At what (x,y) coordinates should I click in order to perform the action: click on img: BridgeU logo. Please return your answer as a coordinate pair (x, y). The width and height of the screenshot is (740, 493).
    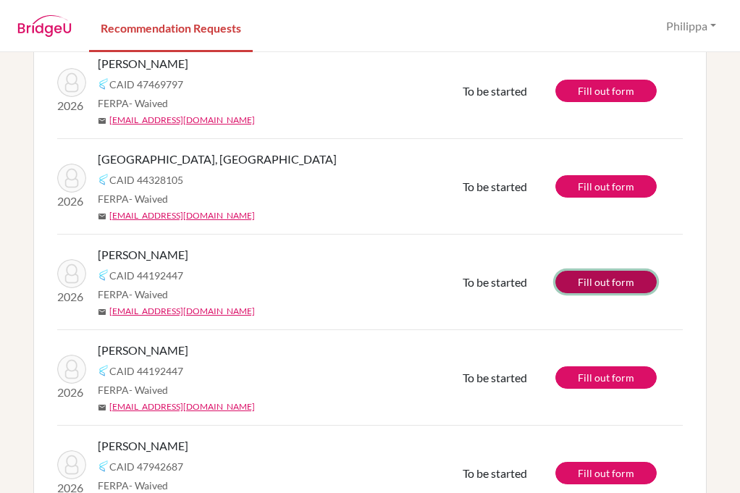
    Looking at the image, I should click on (44, 26).